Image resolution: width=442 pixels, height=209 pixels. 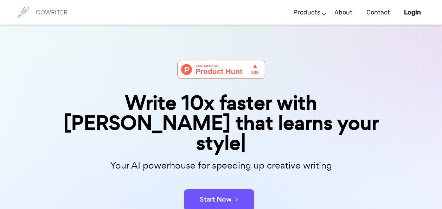 I want to click on h6: COWRITER, so click(x=52, y=12).